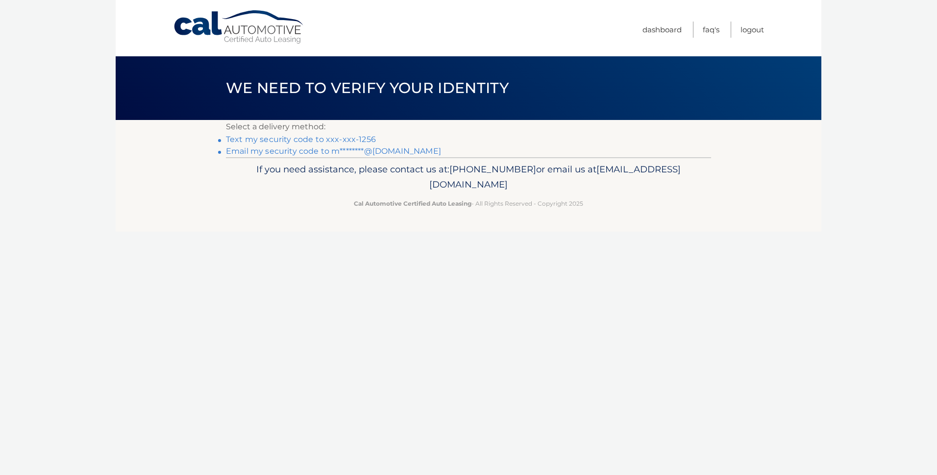 This screenshot has width=937, height=475. Describe the element at coordinates (301, 139) in the screenshot. I see `a: Text my security code to xxx-xxx-1256` at that location.